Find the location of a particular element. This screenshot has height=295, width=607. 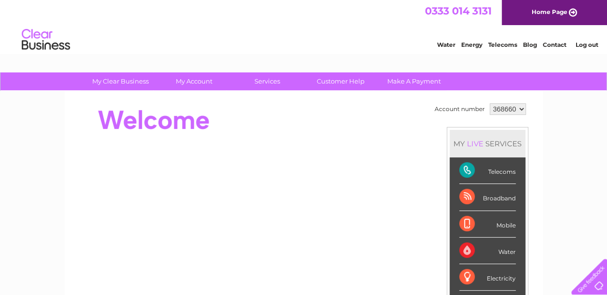

div: Electricity is located at coordinates (487, 277).